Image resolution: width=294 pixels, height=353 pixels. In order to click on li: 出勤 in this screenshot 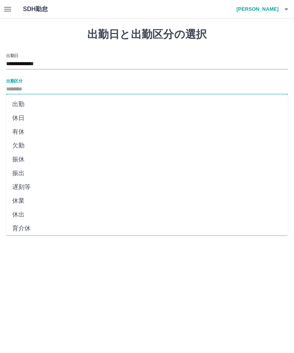, I will do `click(147, 104)`.